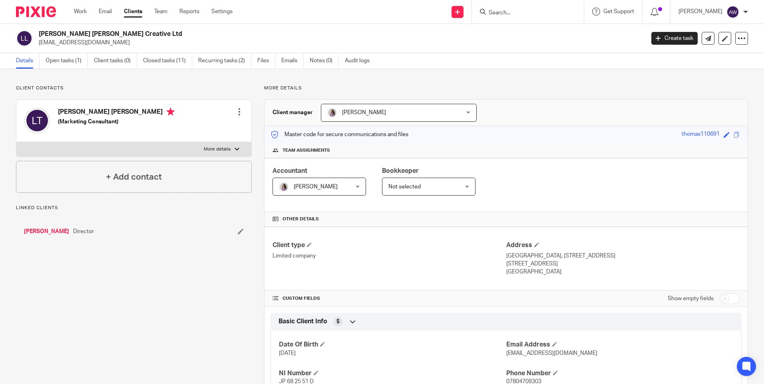 The width and height of the screenshot is (764, 384). What do you see at coordinates (290, 171) in the screenshot?
I see `span: Accountant` at bounding box center [290, 171].